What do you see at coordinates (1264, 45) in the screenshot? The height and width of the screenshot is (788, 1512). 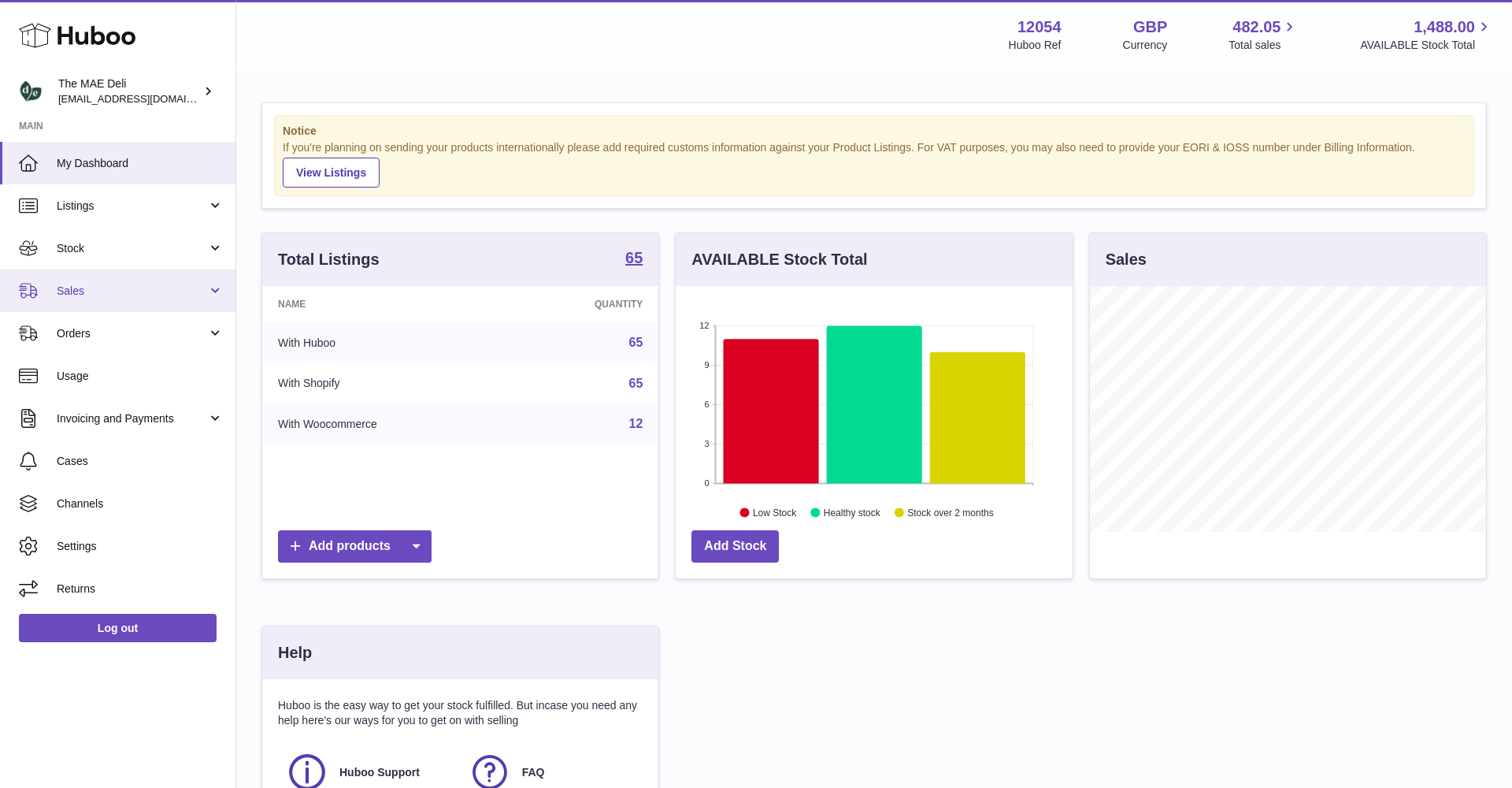 I see `span: Total sales` at bounding box center [1264, 45].